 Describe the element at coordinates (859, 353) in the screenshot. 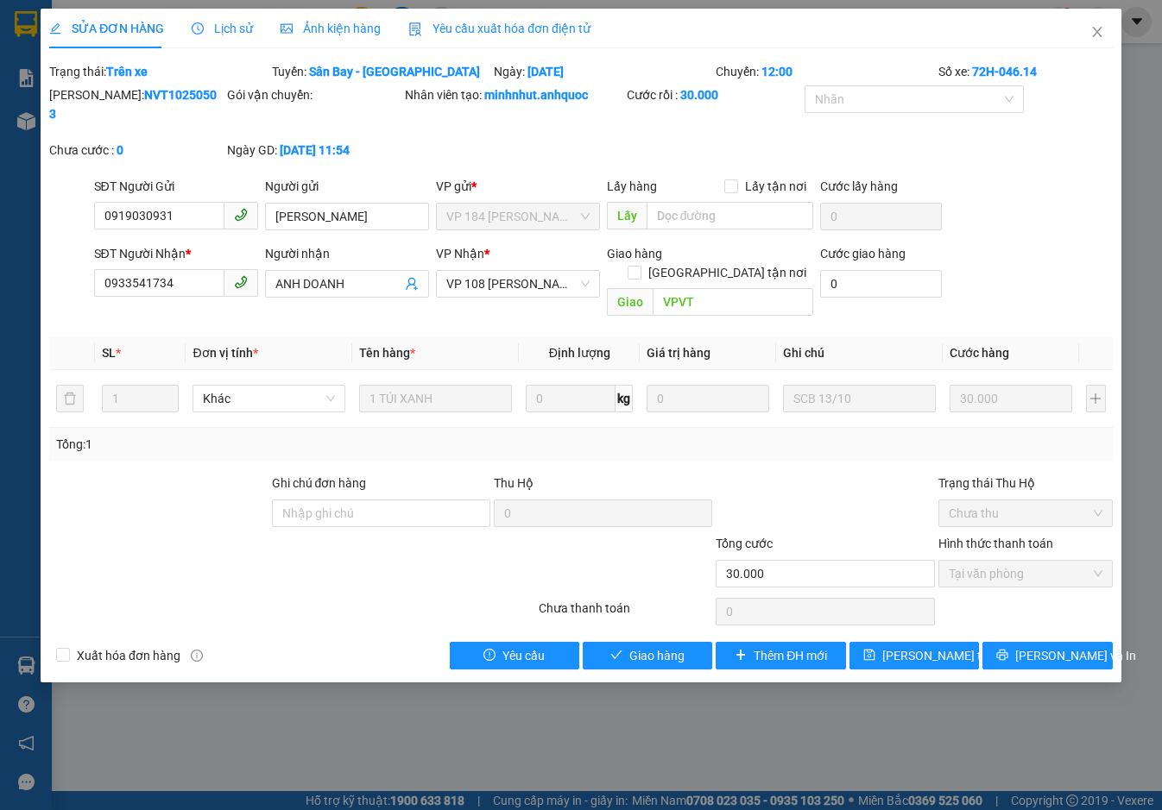

I see `th: Ghi chú` at that location.